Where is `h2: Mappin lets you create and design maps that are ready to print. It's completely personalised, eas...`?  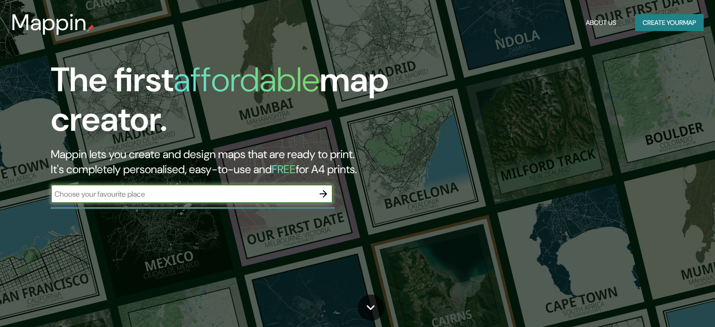
h2: Mappin lets you create and design maps that are ready to print. It's completely personalised, eas... is located at coordinates (229, 162).